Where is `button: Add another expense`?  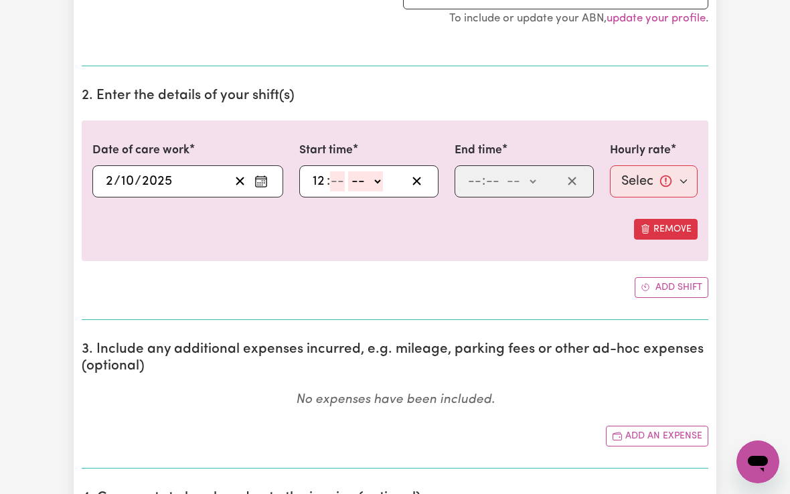
button: Add another expense is located at coordinates (657, 436).